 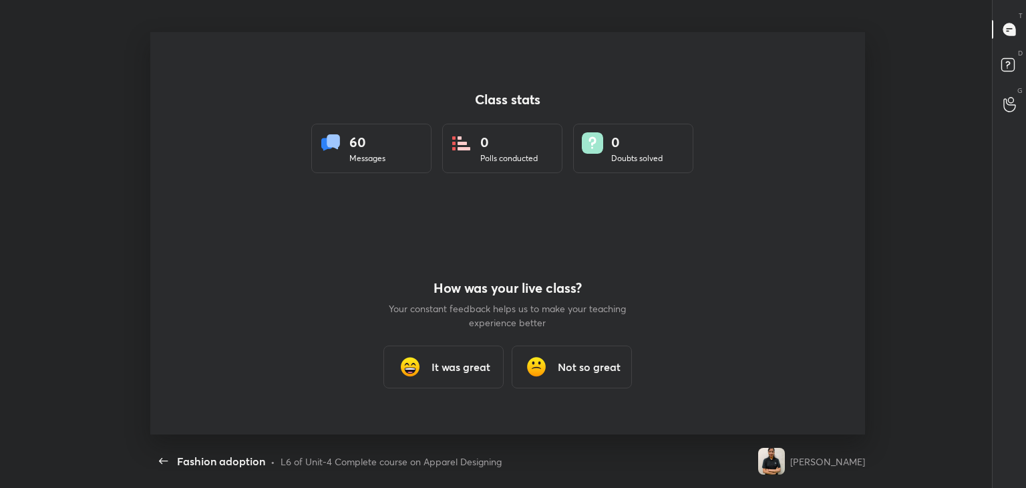 What do you see at coordinates (592, 143) in the screenshot?
I see `img: doubts.8a449be9.svg` at bounding box center [592, 143].